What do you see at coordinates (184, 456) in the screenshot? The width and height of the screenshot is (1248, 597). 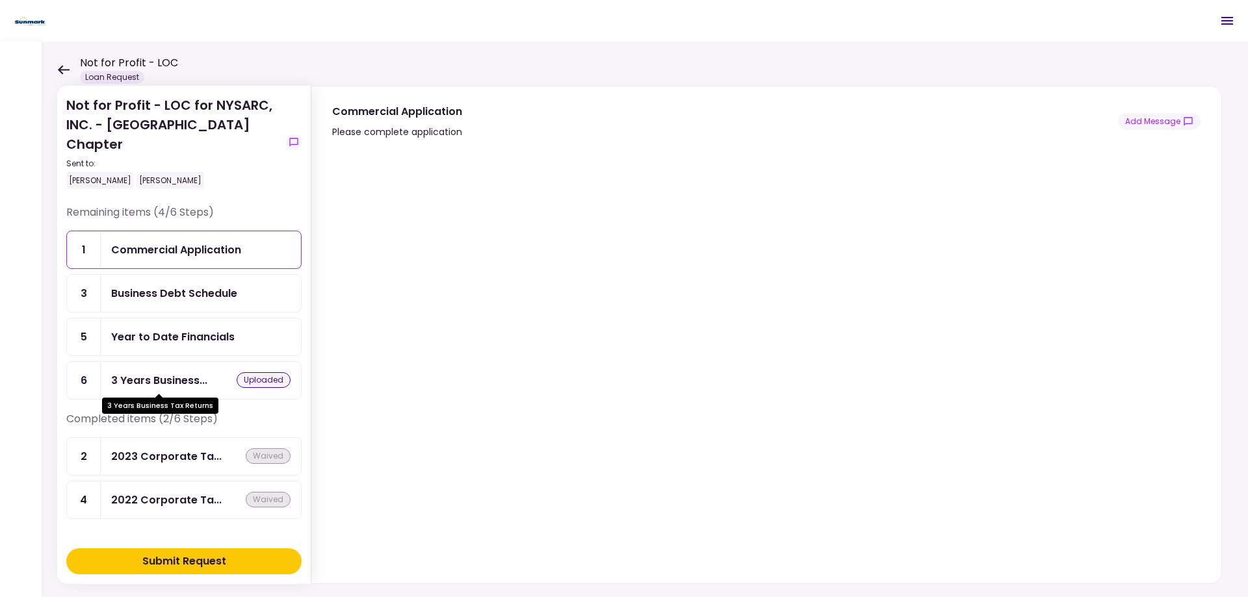 I see `a: 22023 Corporate Tax Returnswaived` at bounding box center [184, 456].